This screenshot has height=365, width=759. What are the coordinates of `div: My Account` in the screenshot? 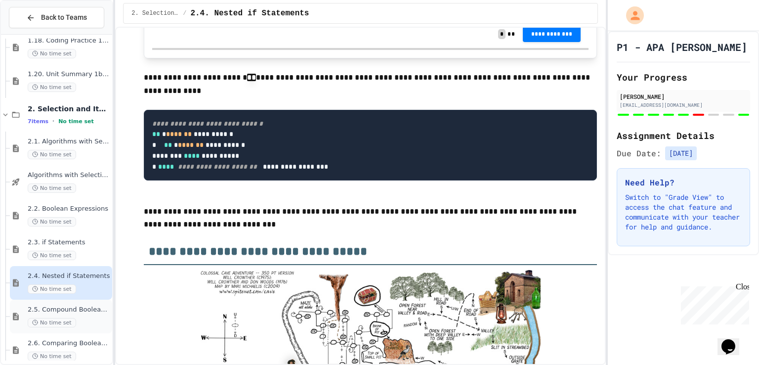 It's located at (631, 15).